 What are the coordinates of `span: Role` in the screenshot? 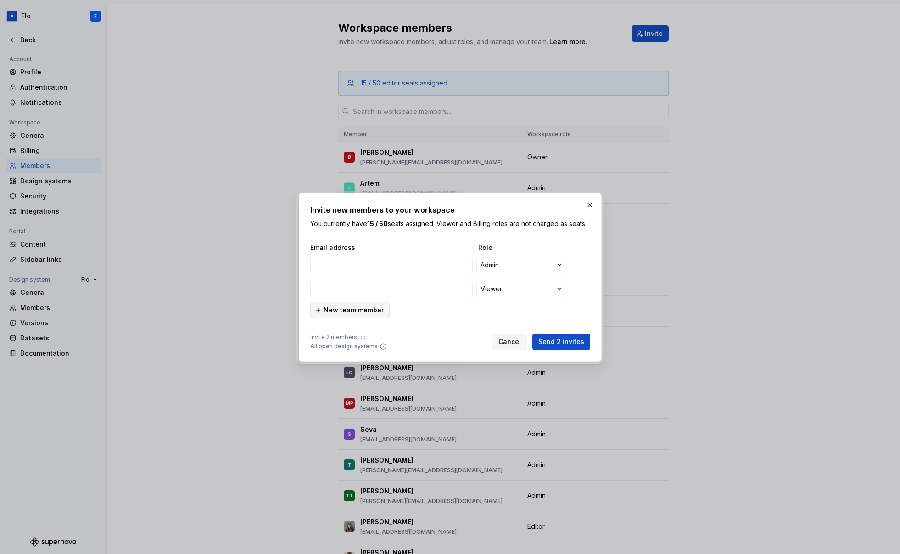 It's located at (524, 247).